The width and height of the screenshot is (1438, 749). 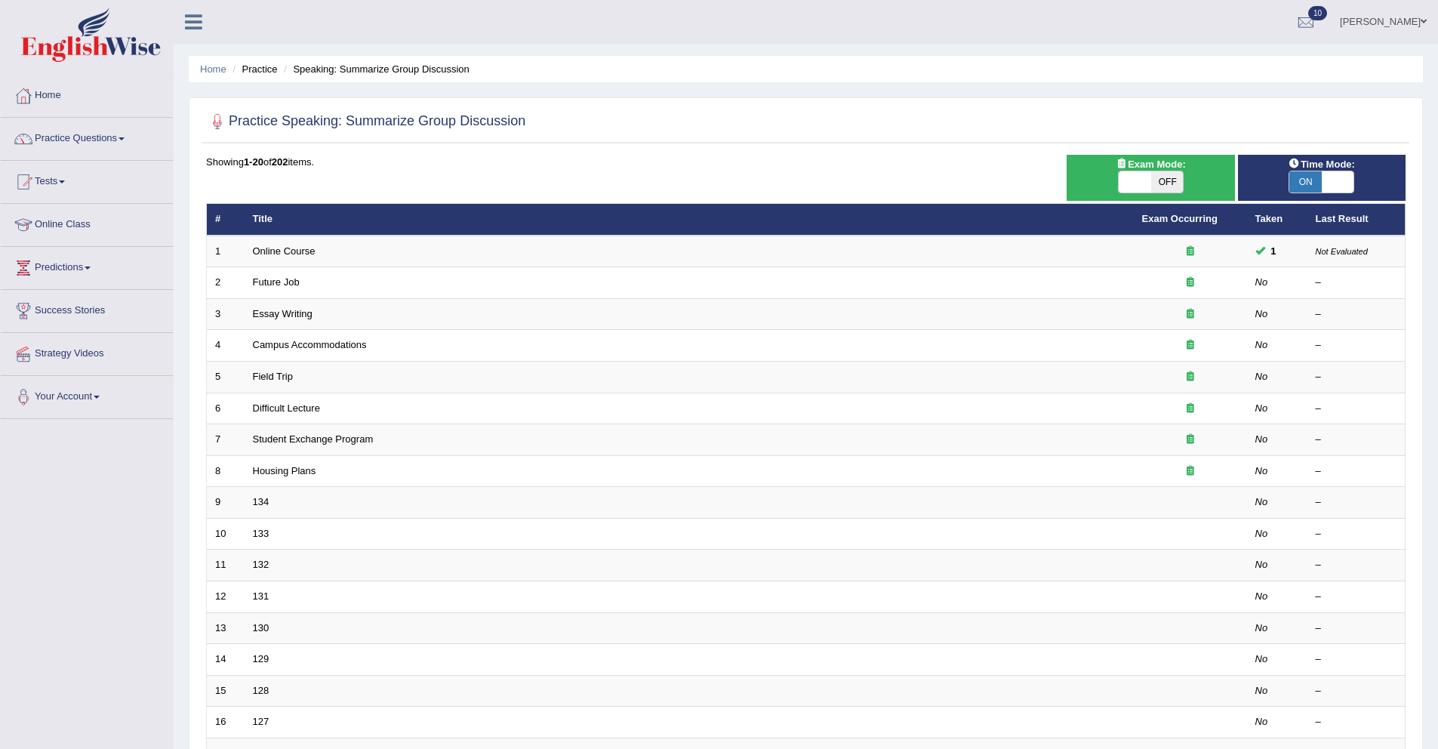 What do you see at coordinates (1277, 220) in the screenshot?
I see `th: Taken` at bounding box center [1277, 220].